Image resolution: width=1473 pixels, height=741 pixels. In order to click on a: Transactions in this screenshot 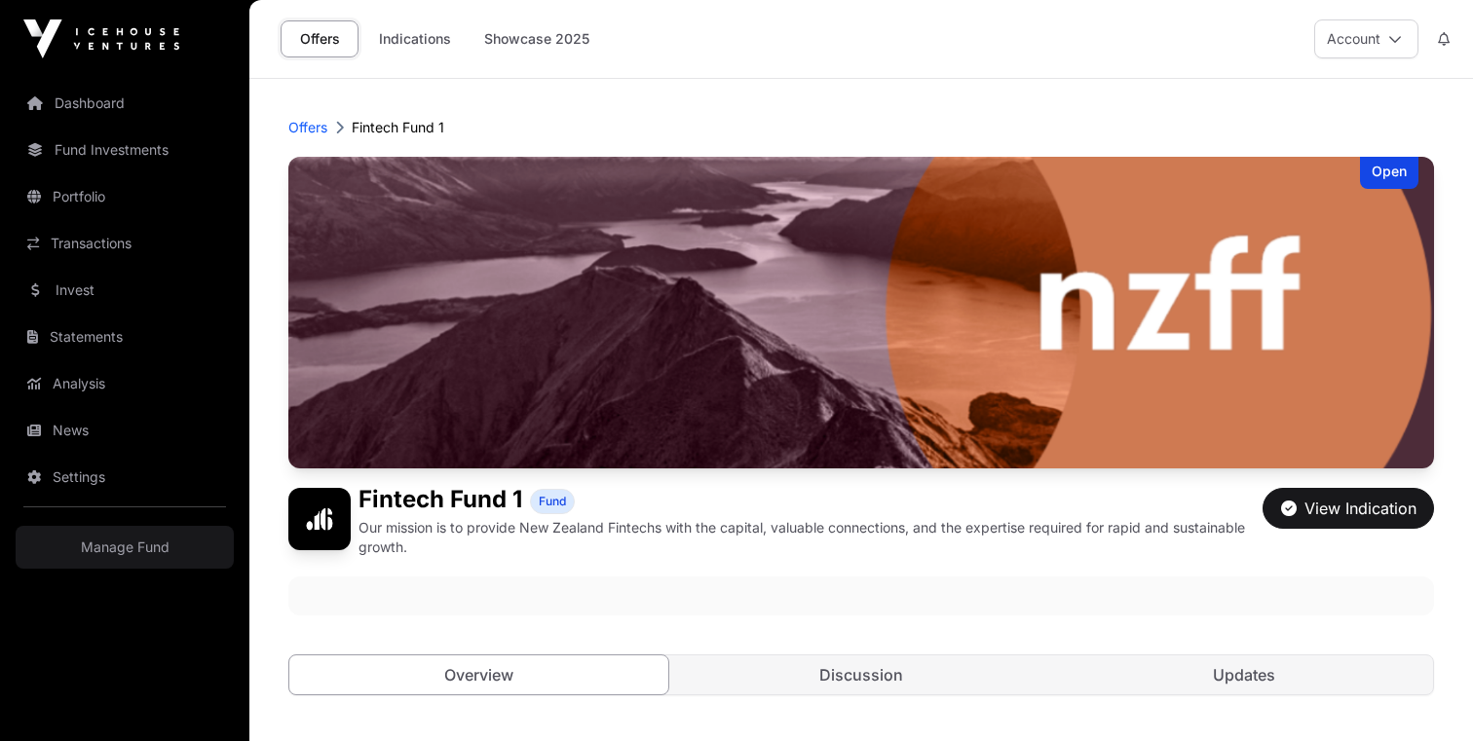, I will do `click(125, 244)`.